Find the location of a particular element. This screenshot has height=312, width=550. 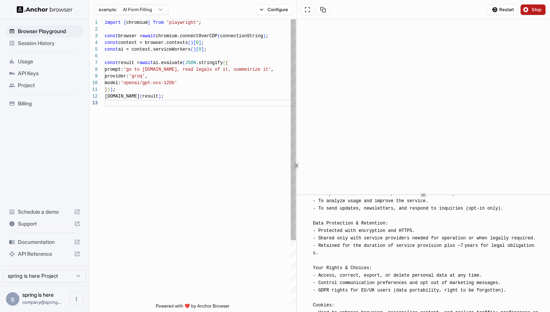

span: Session History is located at coordinates (49, 43).